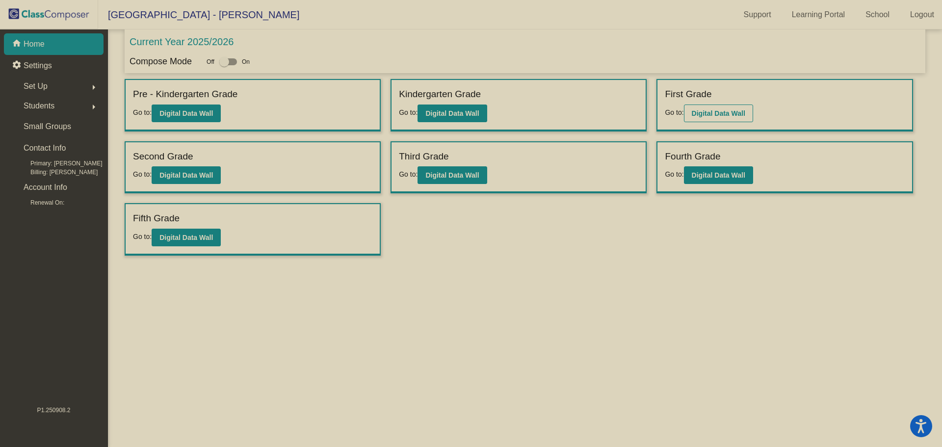 This screenshot has width=942, height=447. Describe the element at coordinates (160, 61) in the screenshot. I see `p: Compose Mode` at that location.